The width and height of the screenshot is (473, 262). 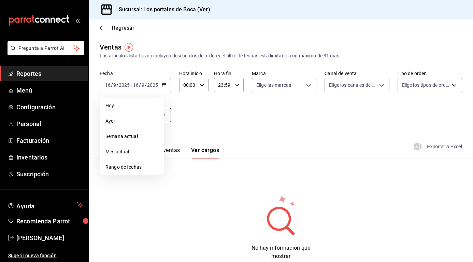 What do you see at coordinates (132, 136) in the screenshot?
I see `span: Semana actual` at bounding box center [132, 136].